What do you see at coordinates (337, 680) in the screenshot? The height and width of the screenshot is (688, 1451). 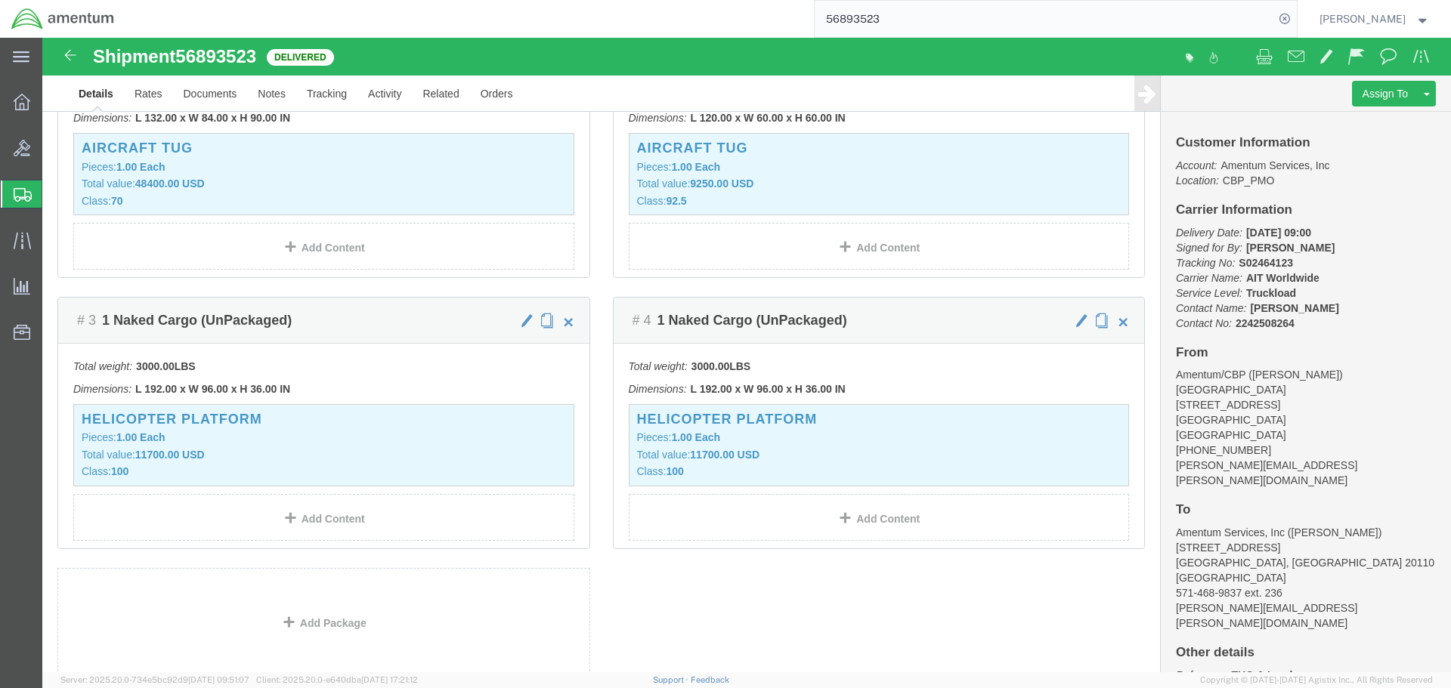 I see `span: Client: 2025.20.0-e640dba` at bounding box center [337, 680].